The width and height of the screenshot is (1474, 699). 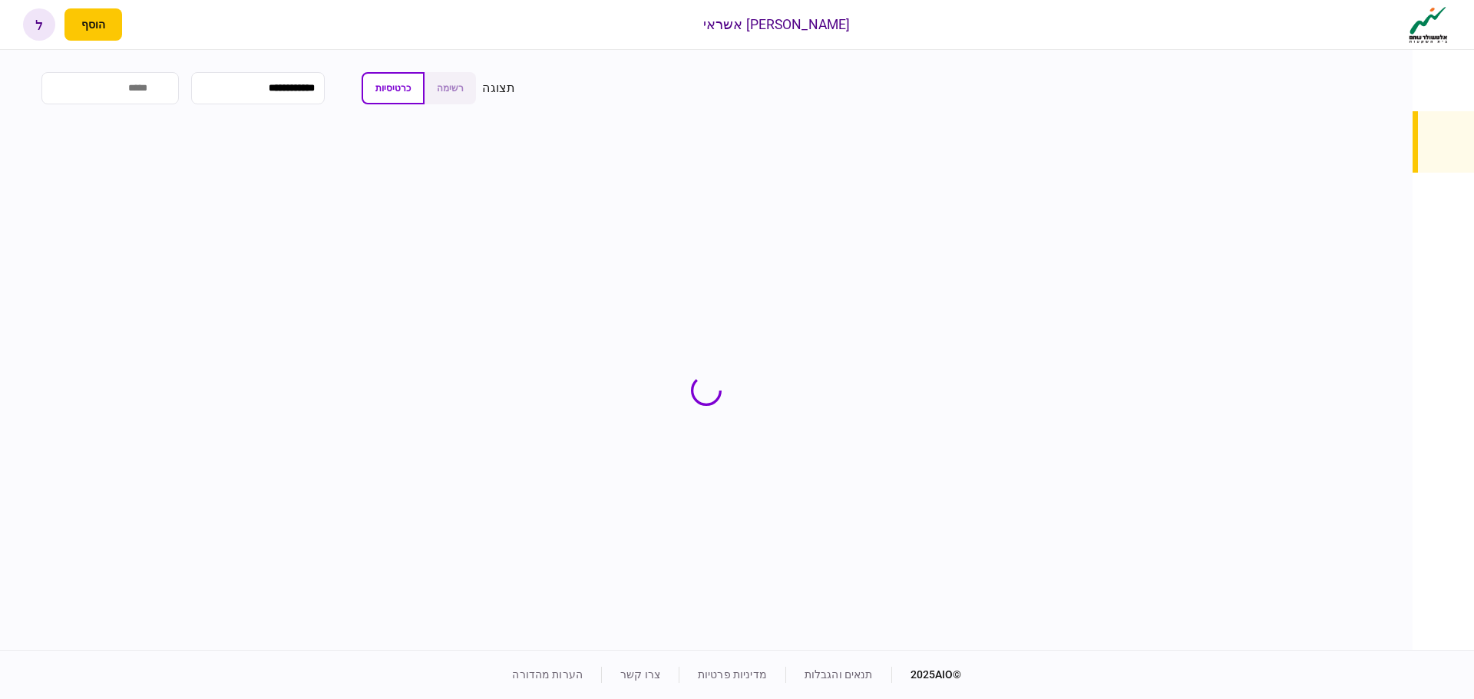 I want to click on button: רשימה, so click(x=450, y=88).